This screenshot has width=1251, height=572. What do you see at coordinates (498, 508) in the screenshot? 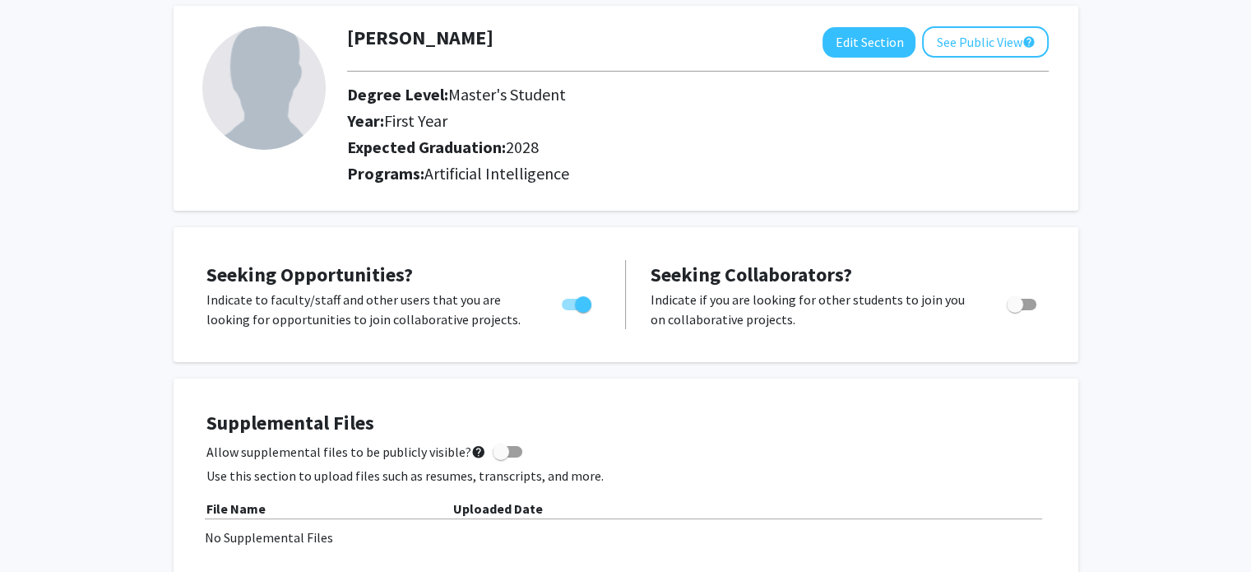
I see `b: Uploaded Date` at bounding box center [498, 508].